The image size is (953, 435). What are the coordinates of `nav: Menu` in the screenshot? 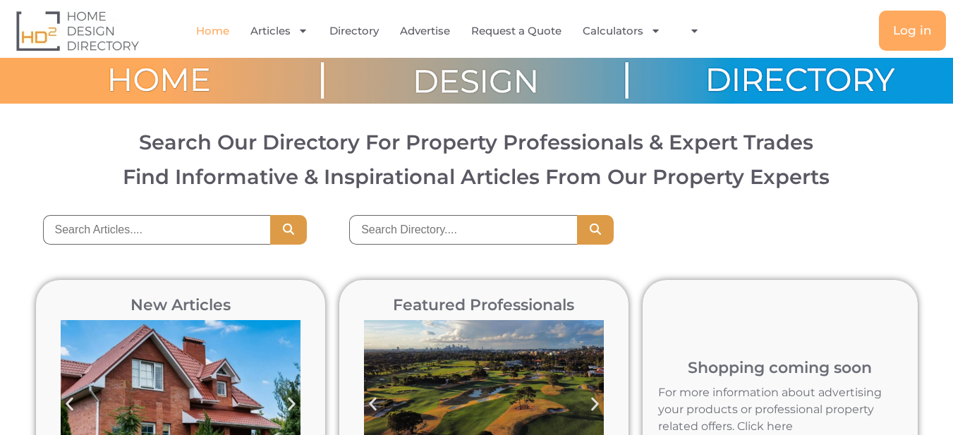 It's located at (453, 31).